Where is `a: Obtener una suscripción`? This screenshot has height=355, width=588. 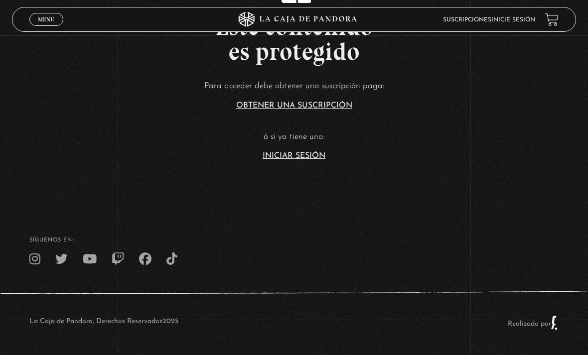
a: Obtener una suscripción is located at coordinates (294, 106).